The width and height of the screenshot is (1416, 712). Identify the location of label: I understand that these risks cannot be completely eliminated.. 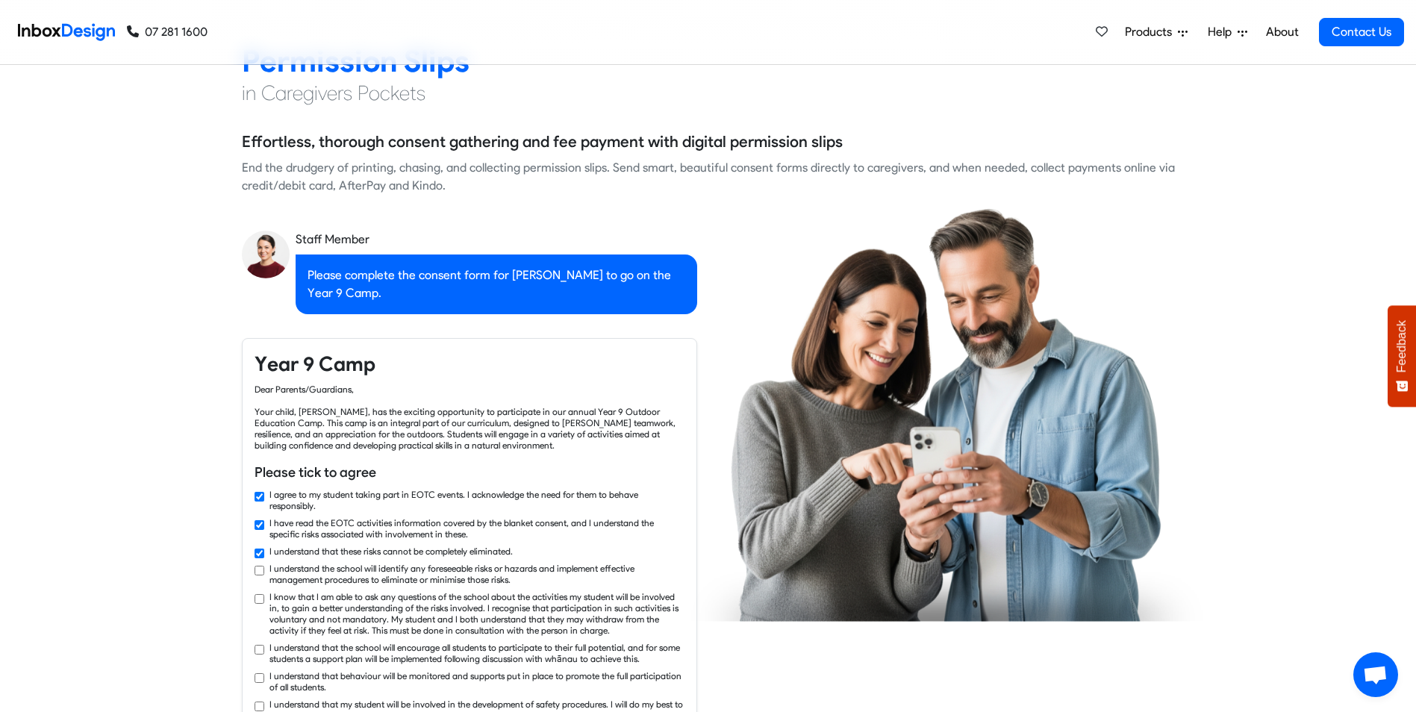
(391, 551).